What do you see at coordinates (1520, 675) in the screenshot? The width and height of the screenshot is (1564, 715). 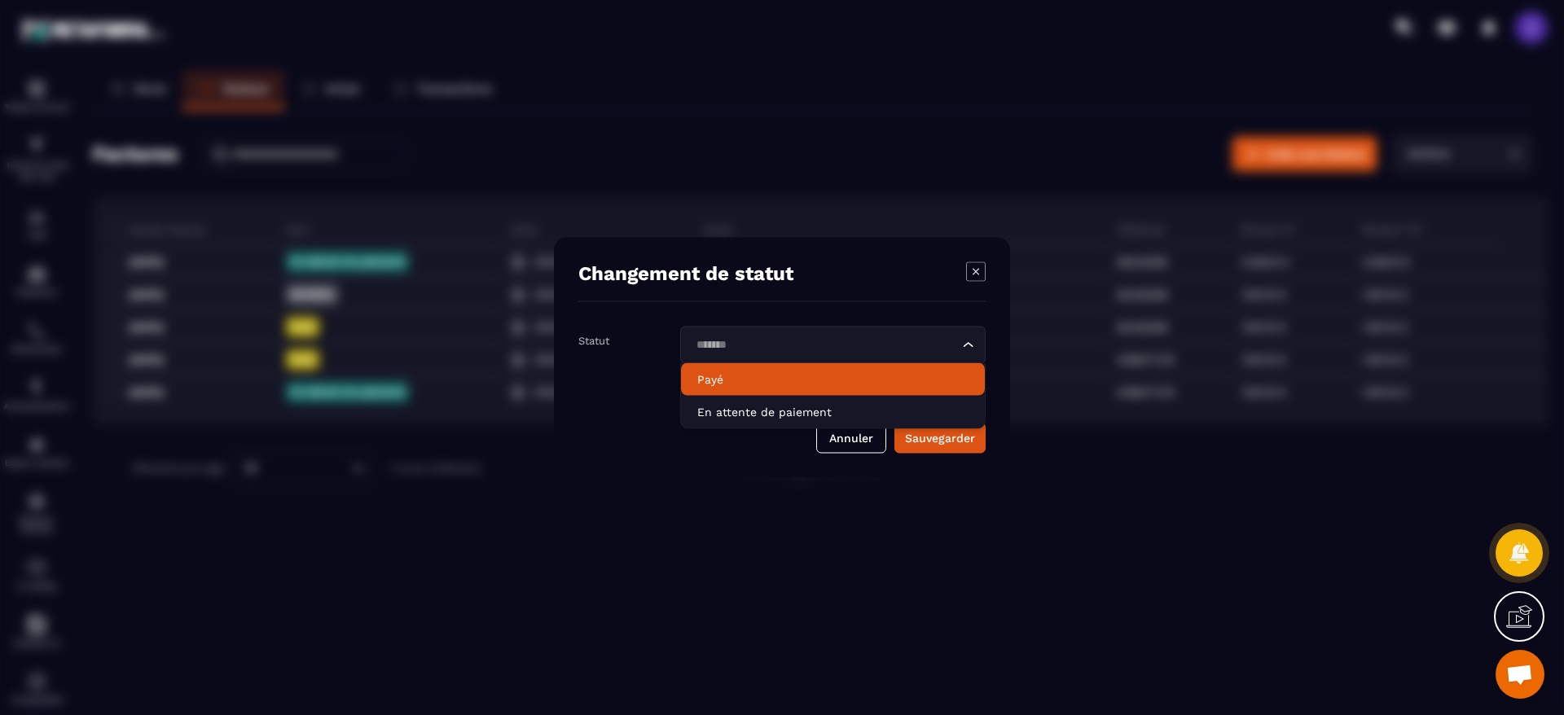 I see `div: Ouvrir le chat` at bounding box center [1520, 675].